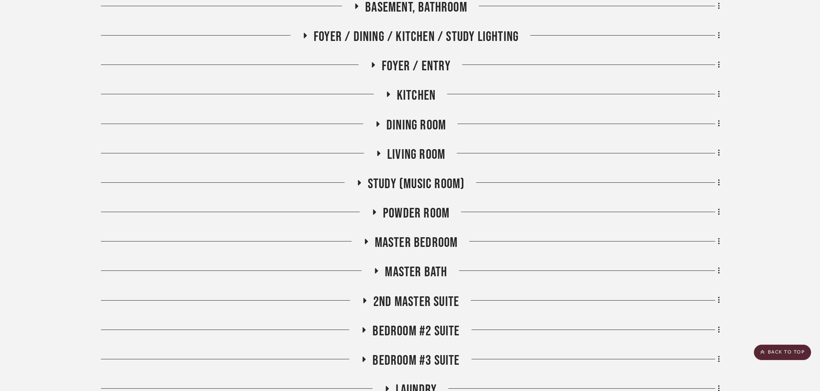  What do you see at coordinates (416, 66) in the screenshot?
I see `span: Foyer / Entry` at bounding box center [416, 66].